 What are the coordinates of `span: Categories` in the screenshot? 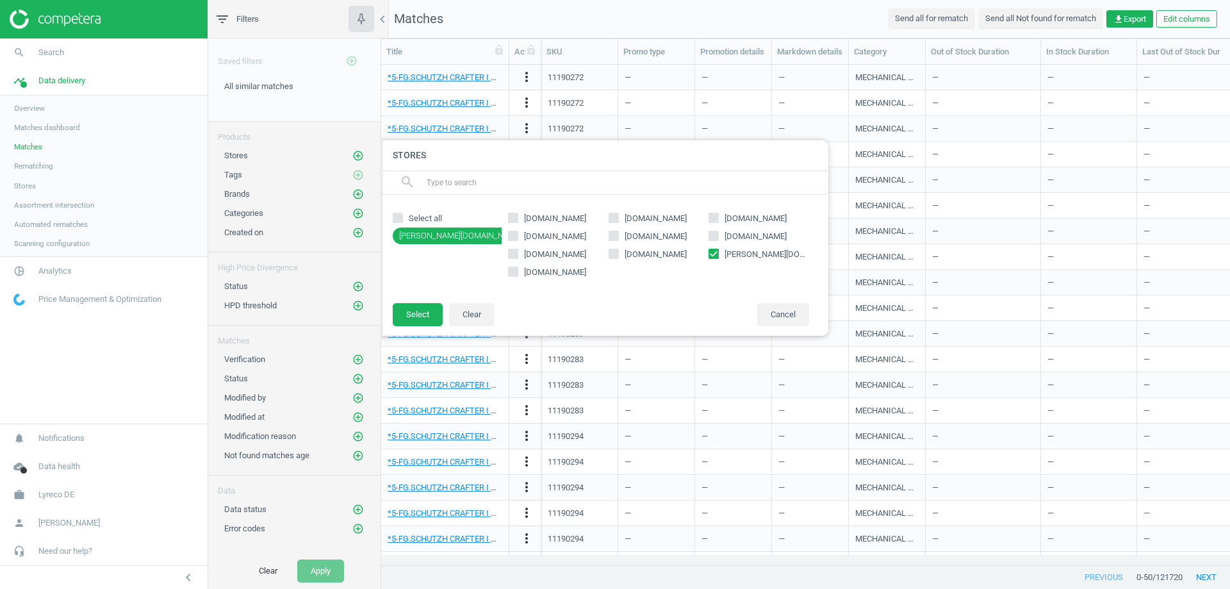 It's located at (243, 213).